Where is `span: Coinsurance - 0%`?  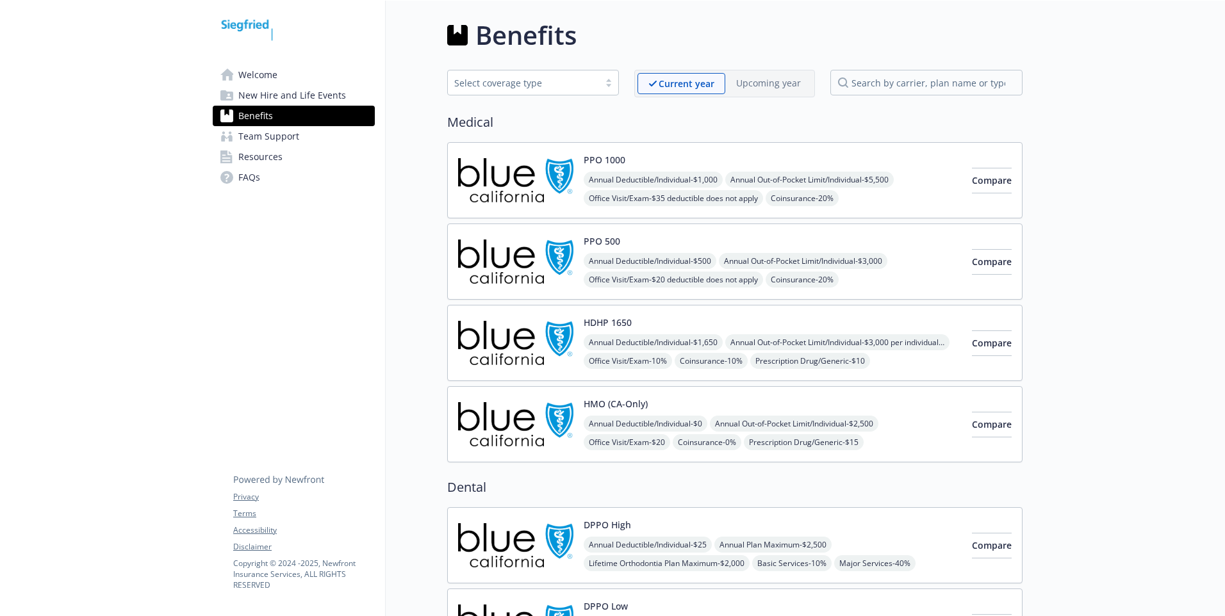
span: Coinsurance - 0% is located at coordinates (707, 442).